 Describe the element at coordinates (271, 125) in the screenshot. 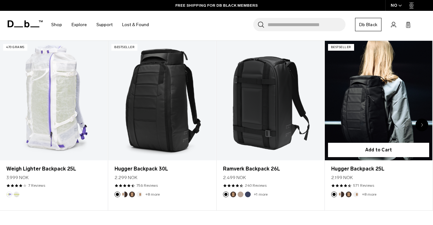

I see `div: 3 / 20` at that location.